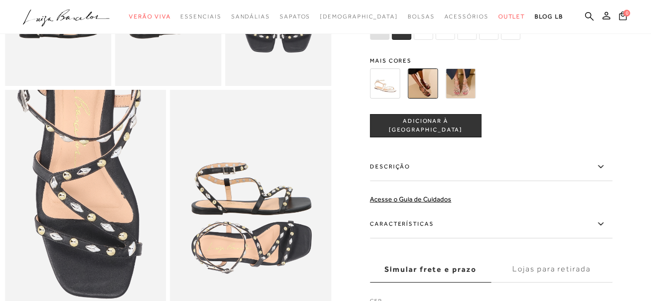 This screenshot has width=651, height=301. I want to click on a: BLOG LB, so click(549, 16).